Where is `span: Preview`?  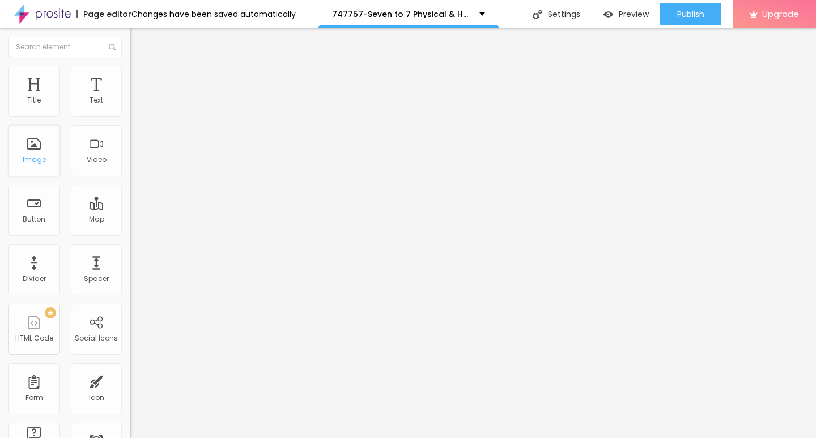 span: Preview is located at coordinates (633, 14).